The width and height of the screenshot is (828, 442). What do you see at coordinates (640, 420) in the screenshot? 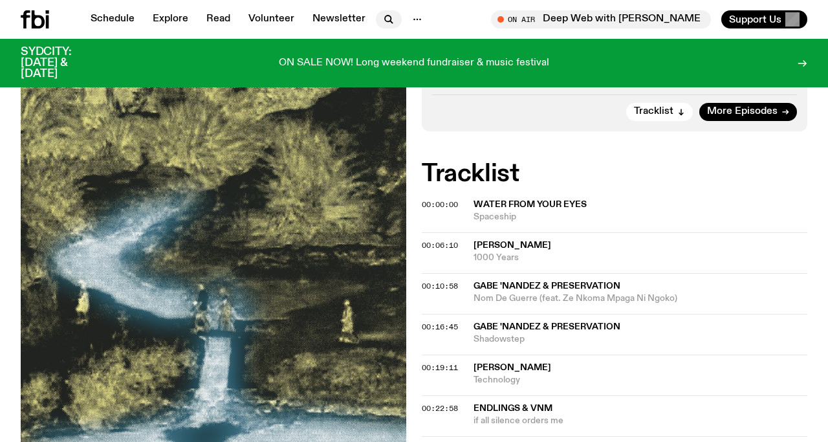
I see `span: if all silence orders me` at bounding box center [640, 420].